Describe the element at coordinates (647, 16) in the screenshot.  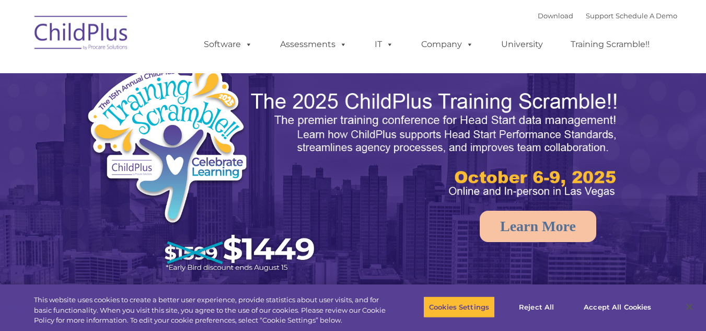
I see `a: Schedule A Demo` at that location.